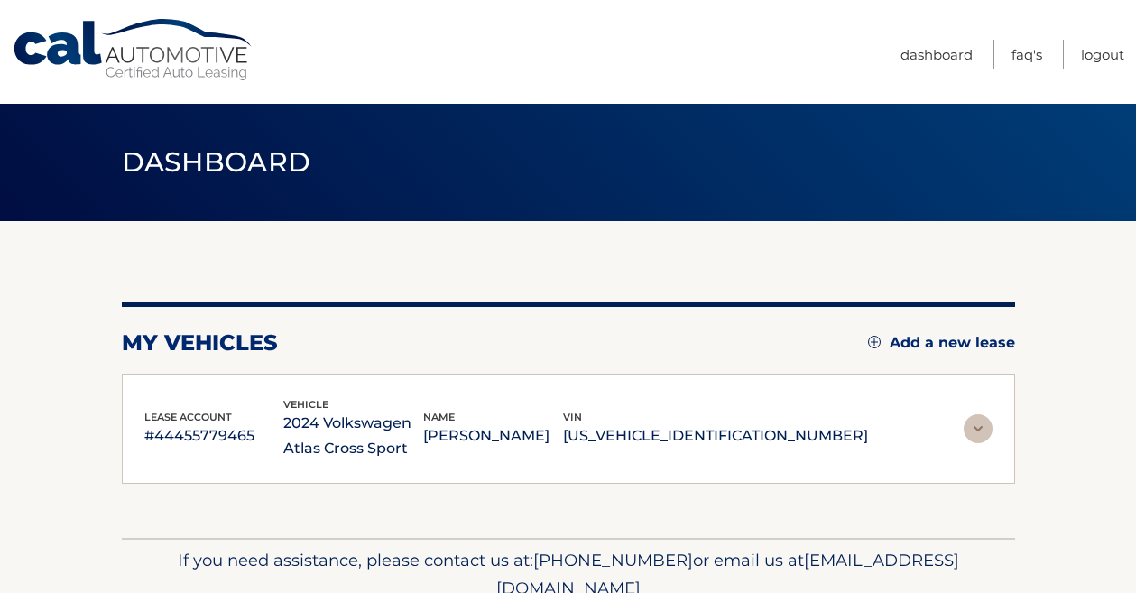 The image size is (1136, 593). I want to click on span: Dashboard, so click(217, 162).